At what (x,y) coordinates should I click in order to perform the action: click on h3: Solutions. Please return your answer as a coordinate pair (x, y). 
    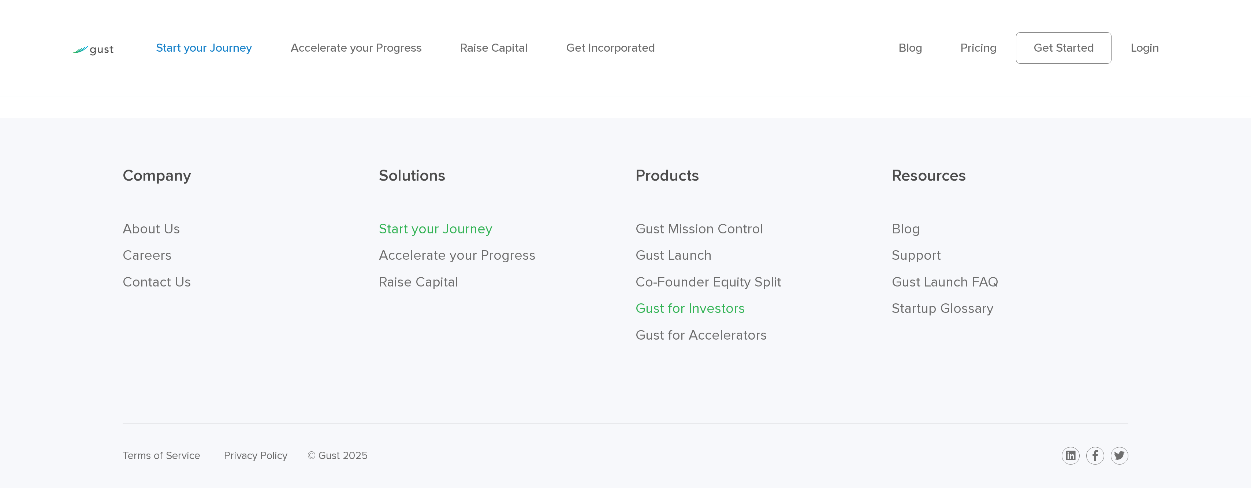
    Looking at the image, I should click on (497, 183).